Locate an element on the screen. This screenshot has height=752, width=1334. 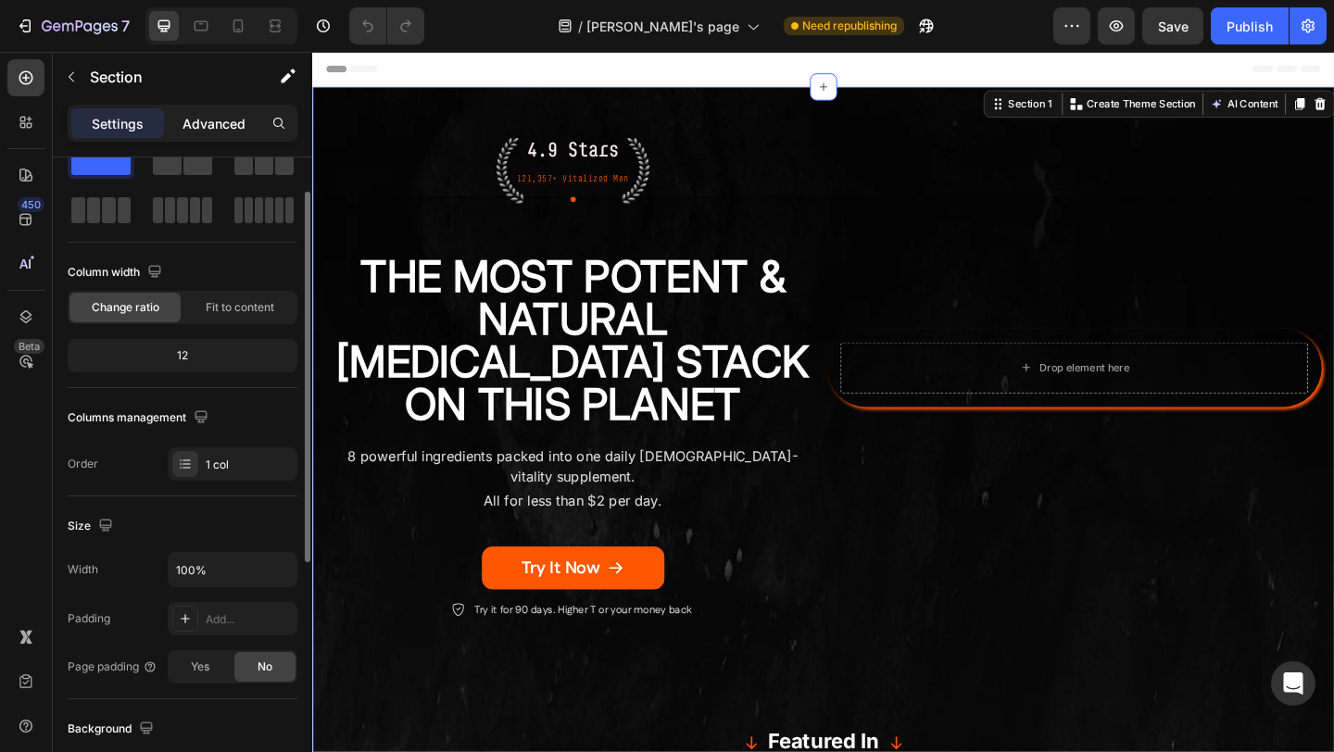
div: Padding is located at coordinates (89, 619).